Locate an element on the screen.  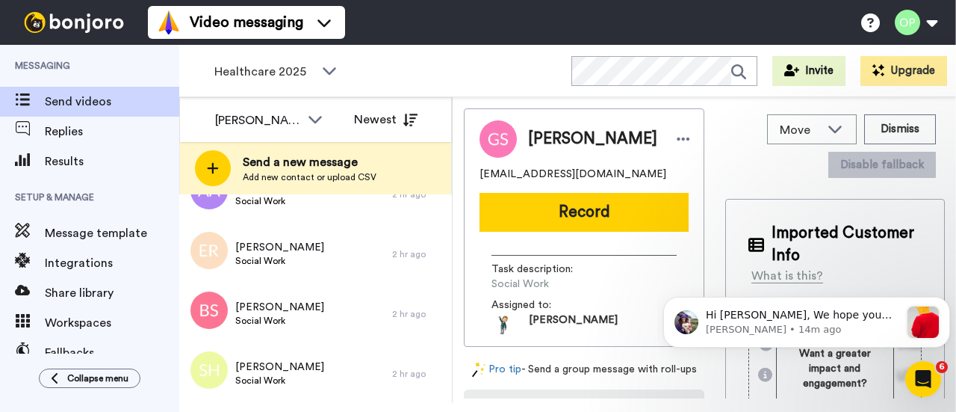
img: Profile image for Amy is located at coordinates (29, 55).